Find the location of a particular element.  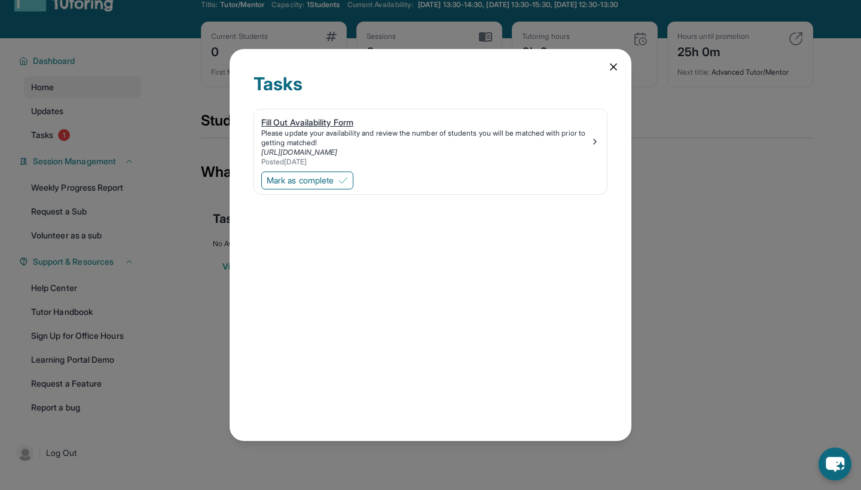

a: Fill Out Availability FormPlease update your availability and review the number of students you w... is located at coordinates (431, 139).